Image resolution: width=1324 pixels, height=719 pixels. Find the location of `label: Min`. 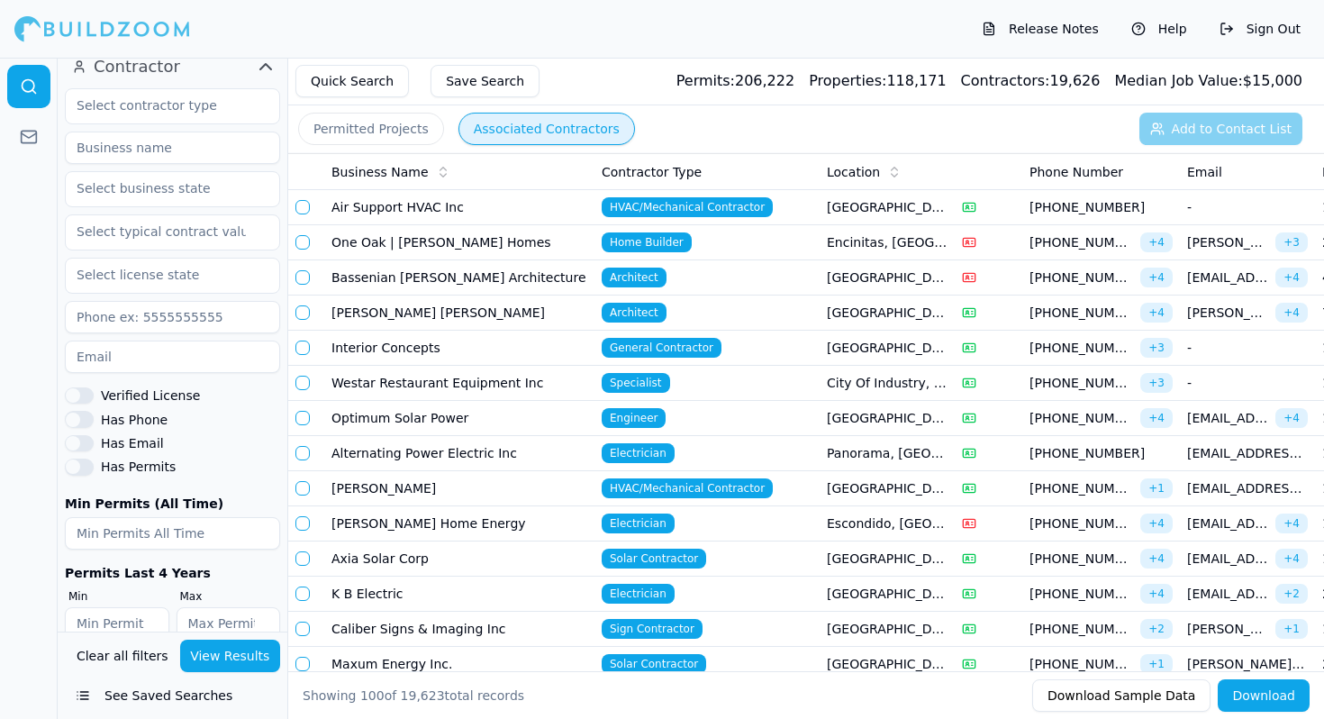

label: Min is located at coordinates (119, 596).